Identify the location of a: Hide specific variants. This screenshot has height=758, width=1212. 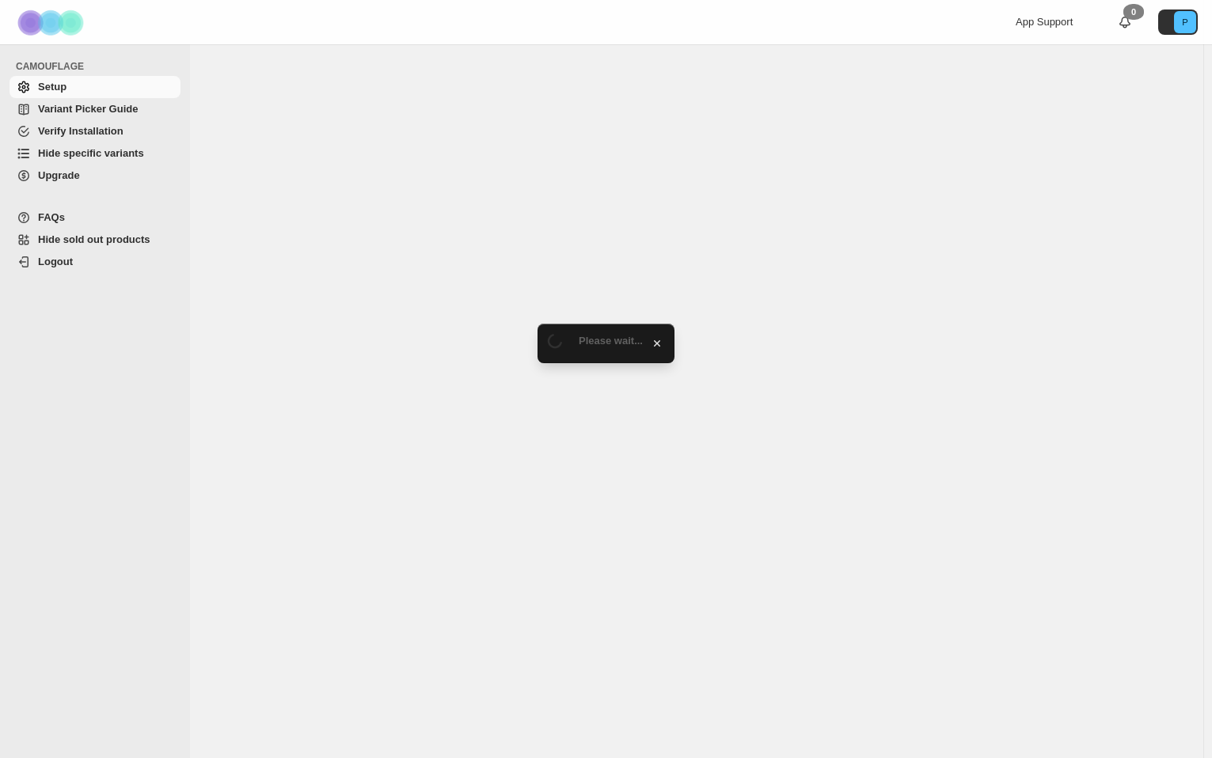
(95, 154).